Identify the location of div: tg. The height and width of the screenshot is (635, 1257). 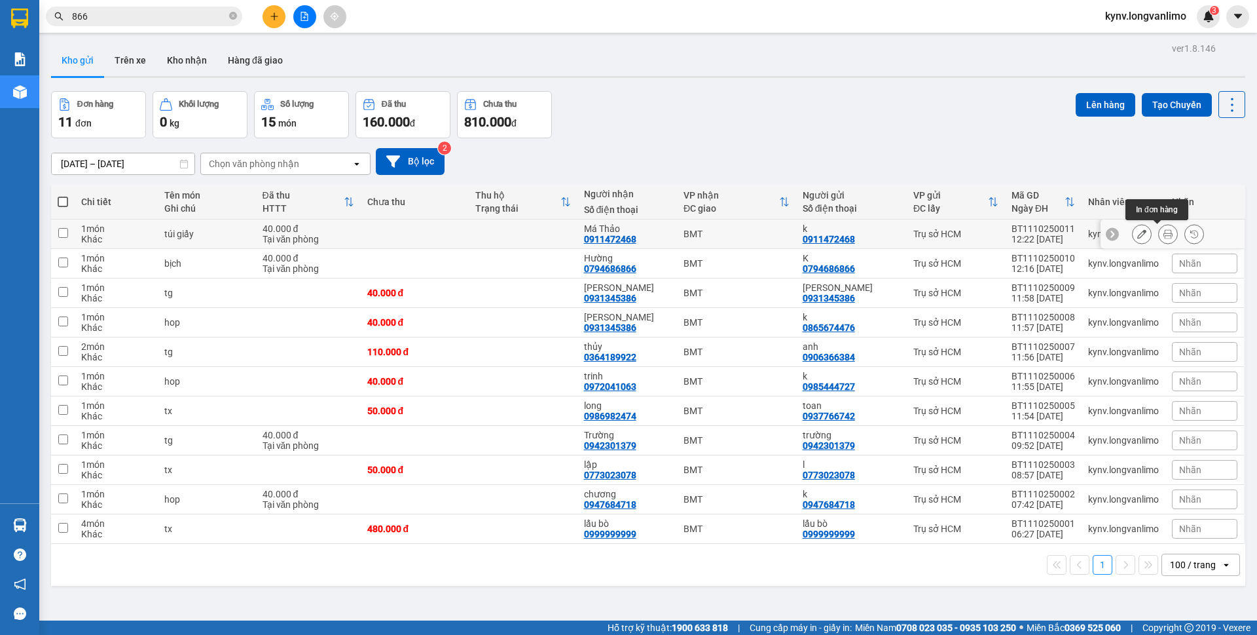
(206, 440).